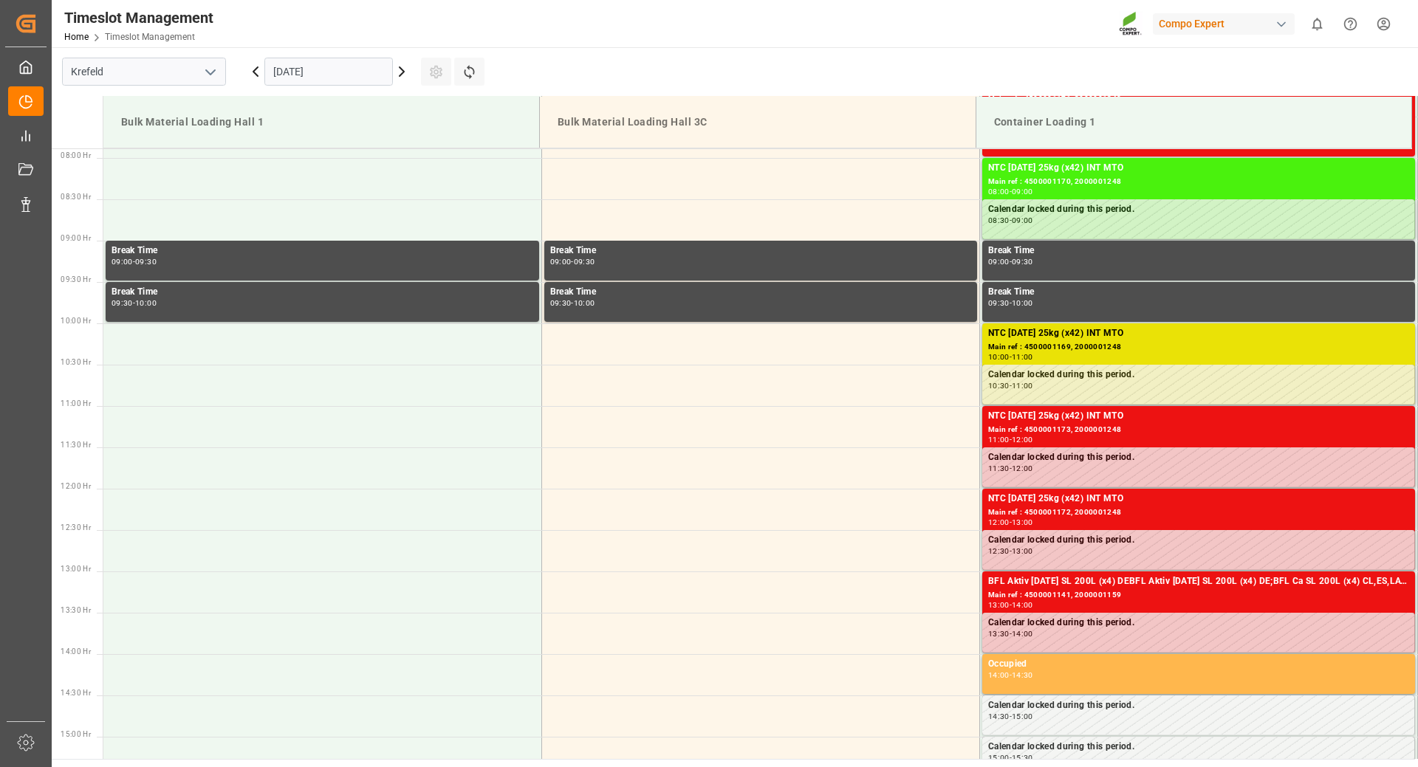 Image resolution: width=1418 pixels, height=767 pixels. I want to click on a: Home, so click(76, 37).